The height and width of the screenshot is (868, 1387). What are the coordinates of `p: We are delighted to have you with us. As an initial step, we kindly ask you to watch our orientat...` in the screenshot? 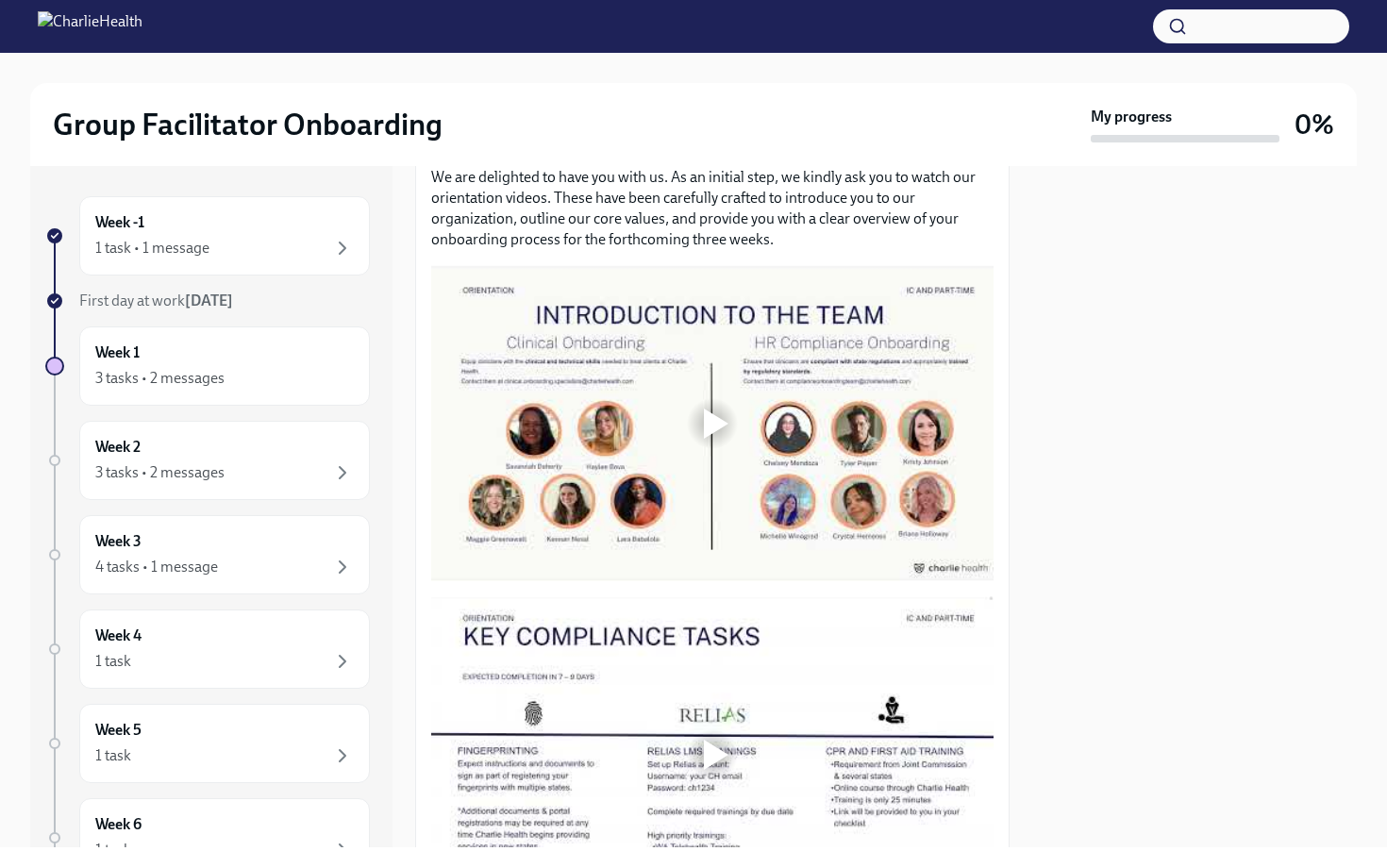 It's located at (713, 209).